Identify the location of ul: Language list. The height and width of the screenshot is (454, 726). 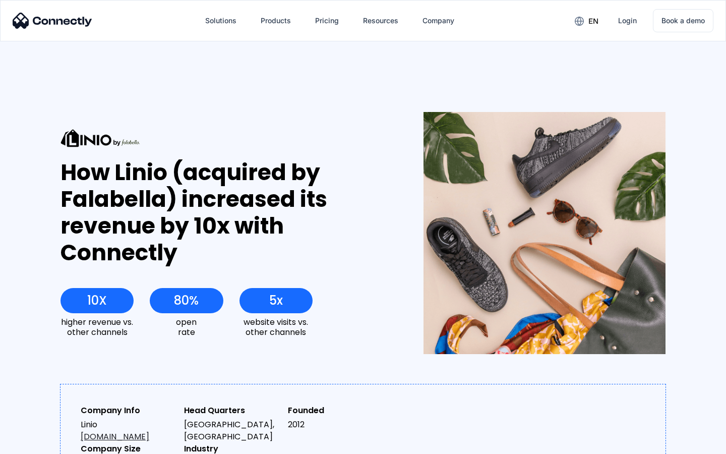
(40, 443).